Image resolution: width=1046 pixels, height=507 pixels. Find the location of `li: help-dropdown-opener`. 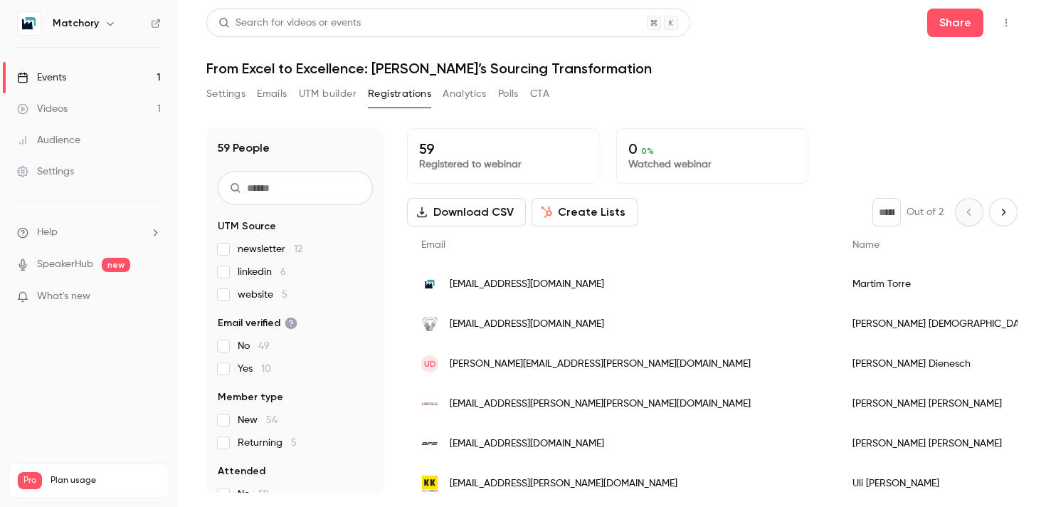

li: help-dropdown-opener is located at coordinates (89, 232).